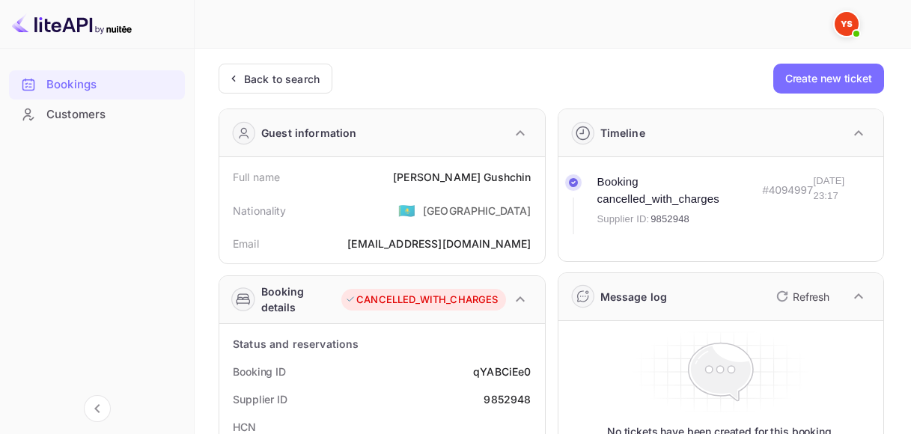  What do you see at coordinates (847, 24) in the screenshot?
I see `img: Yandex Support` at bounding box center [847, 24].